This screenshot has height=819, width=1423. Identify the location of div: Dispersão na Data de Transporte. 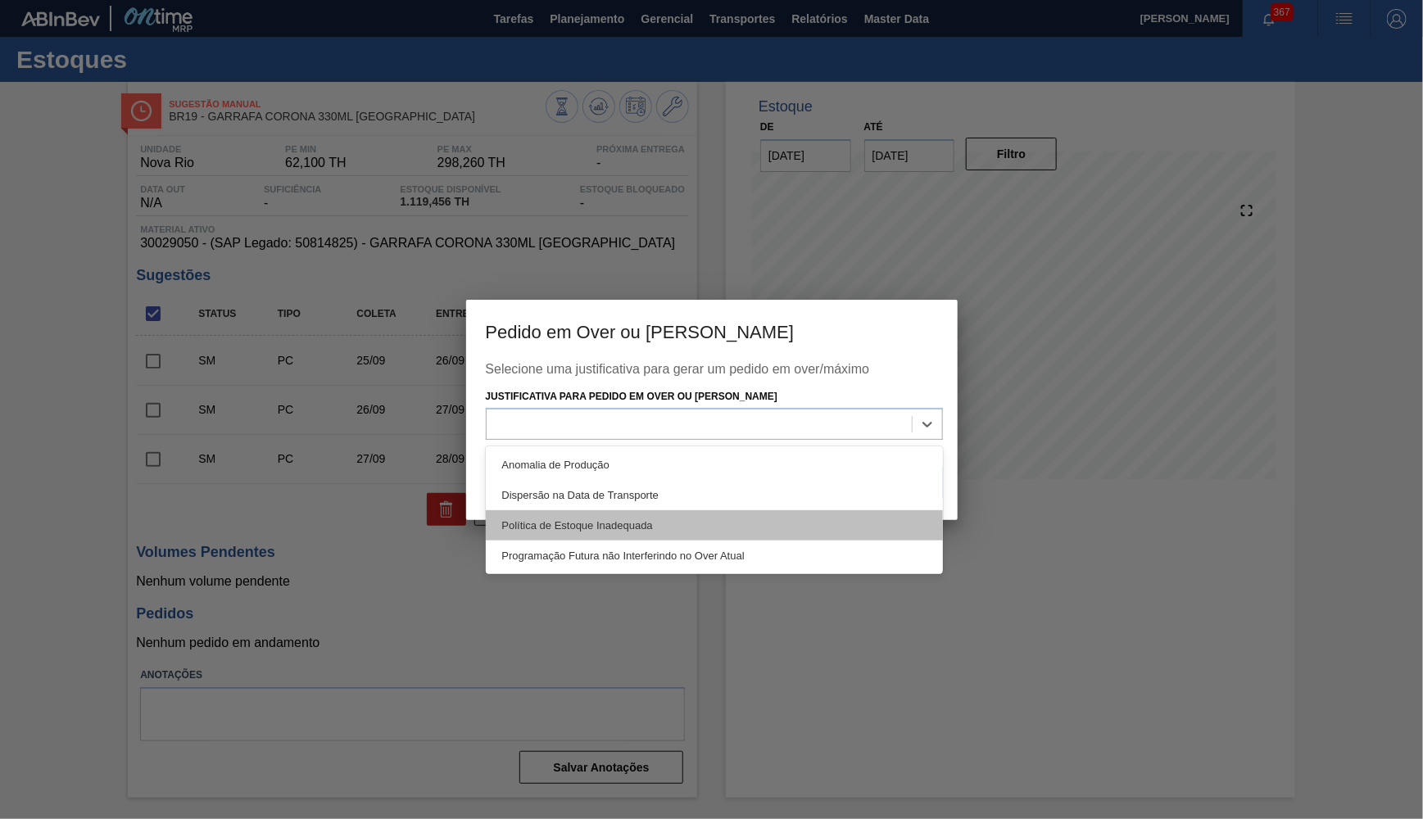
(714, 495).